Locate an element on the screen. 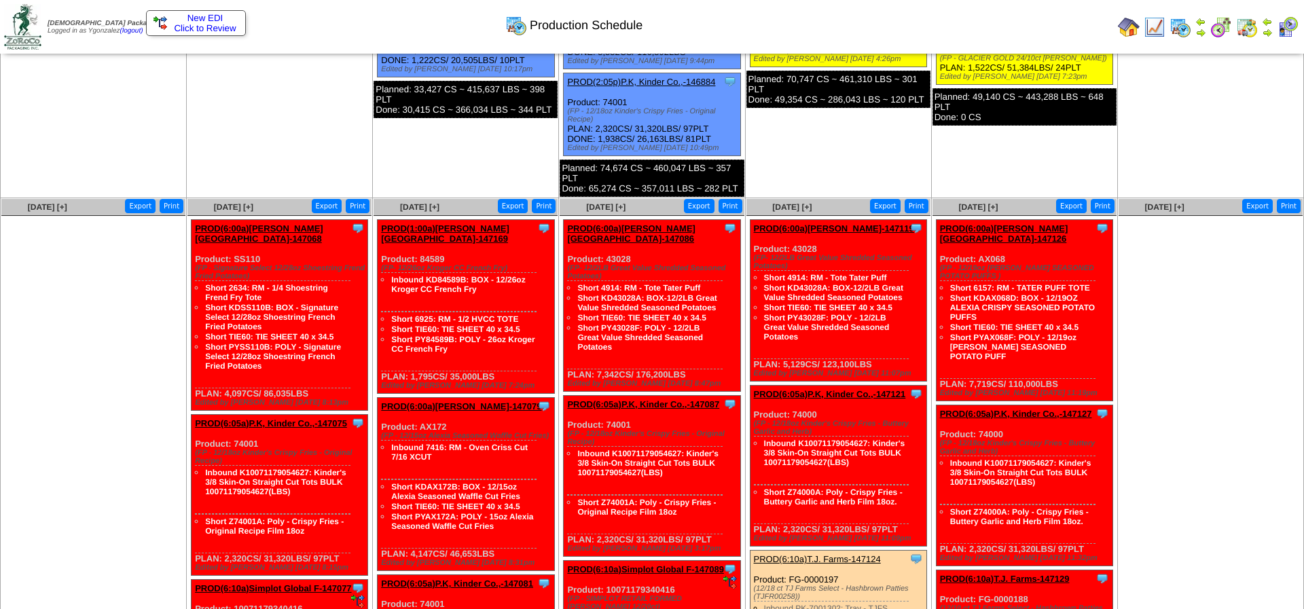 This screenshot has height=609, width=1304. a: Short KD43028A: BOX-12/2LB Great Value Shredded Seasoned Potatoes is located at coordinates (646, 303).